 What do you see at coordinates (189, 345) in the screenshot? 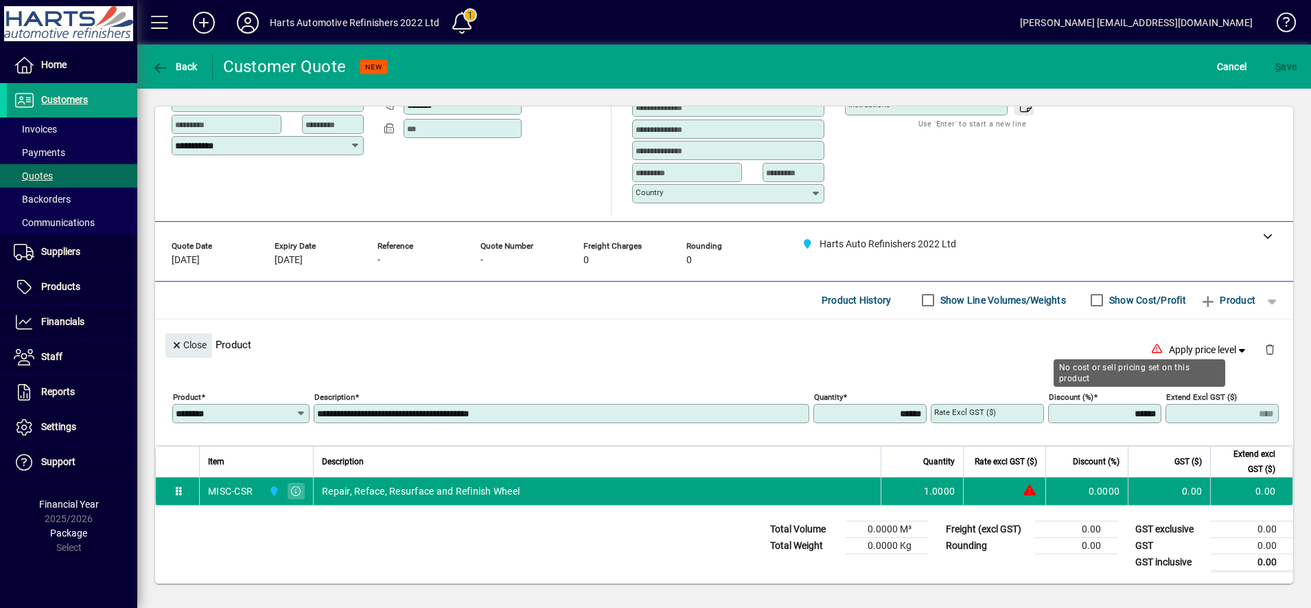
I see `app-page-header-button: Close` at bounding box center [189, 345].